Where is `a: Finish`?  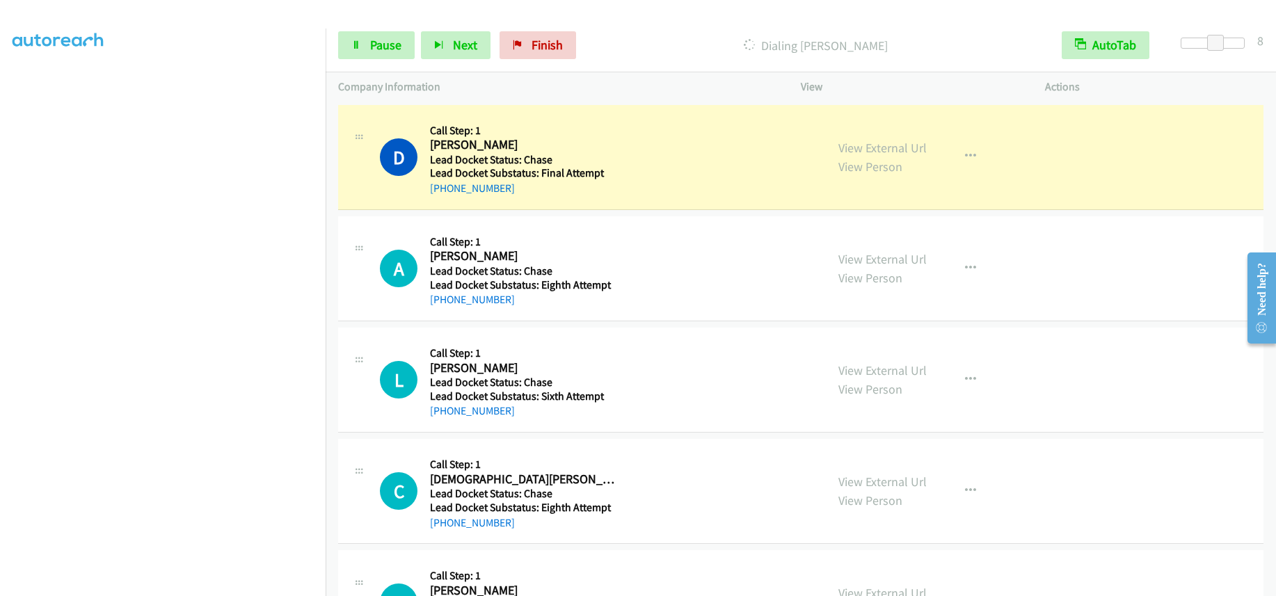 a: Finish is located at coordinates (538, 45).